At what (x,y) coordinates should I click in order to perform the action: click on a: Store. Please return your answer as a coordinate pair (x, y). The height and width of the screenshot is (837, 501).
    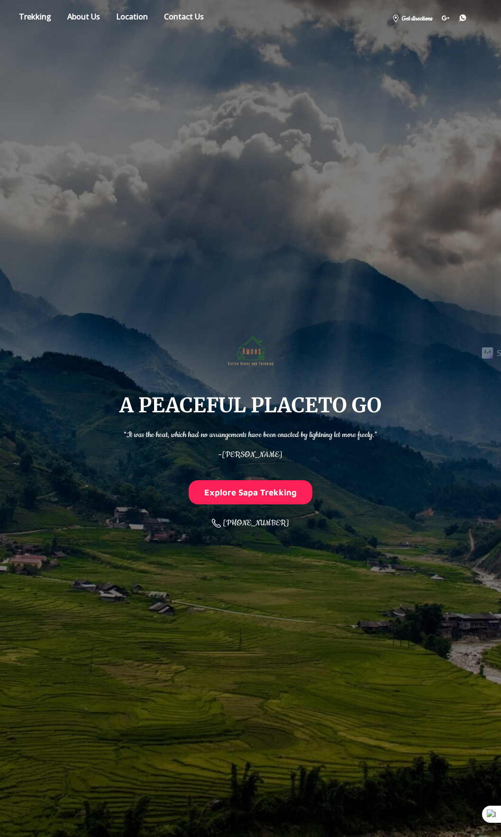
    Looking at the image, I should click on (35, 18).